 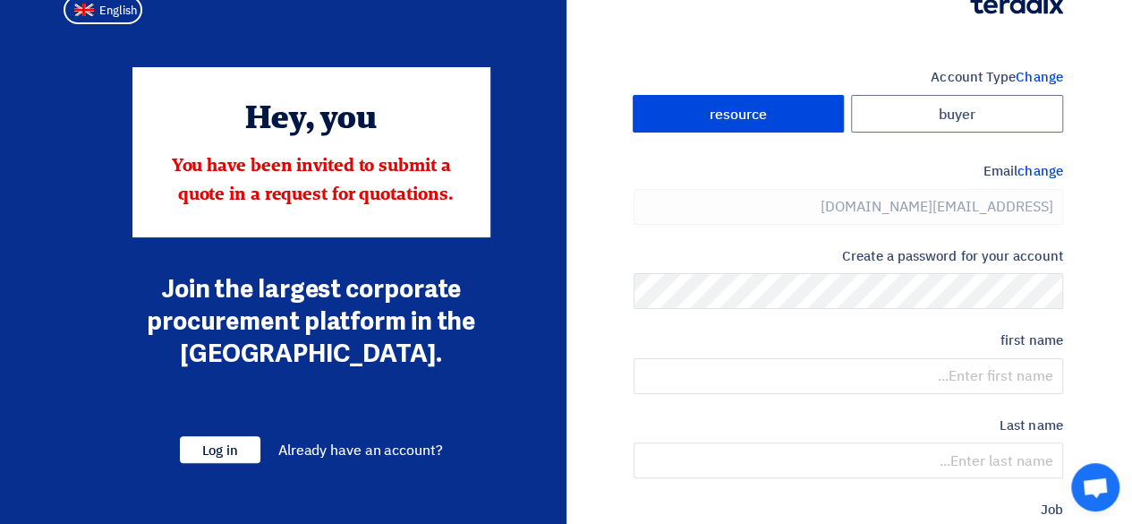 What do you see at coordinates (952, 256) in the screenshot?
I see `font: Create a password for your account` at bounding box center [952, 256].